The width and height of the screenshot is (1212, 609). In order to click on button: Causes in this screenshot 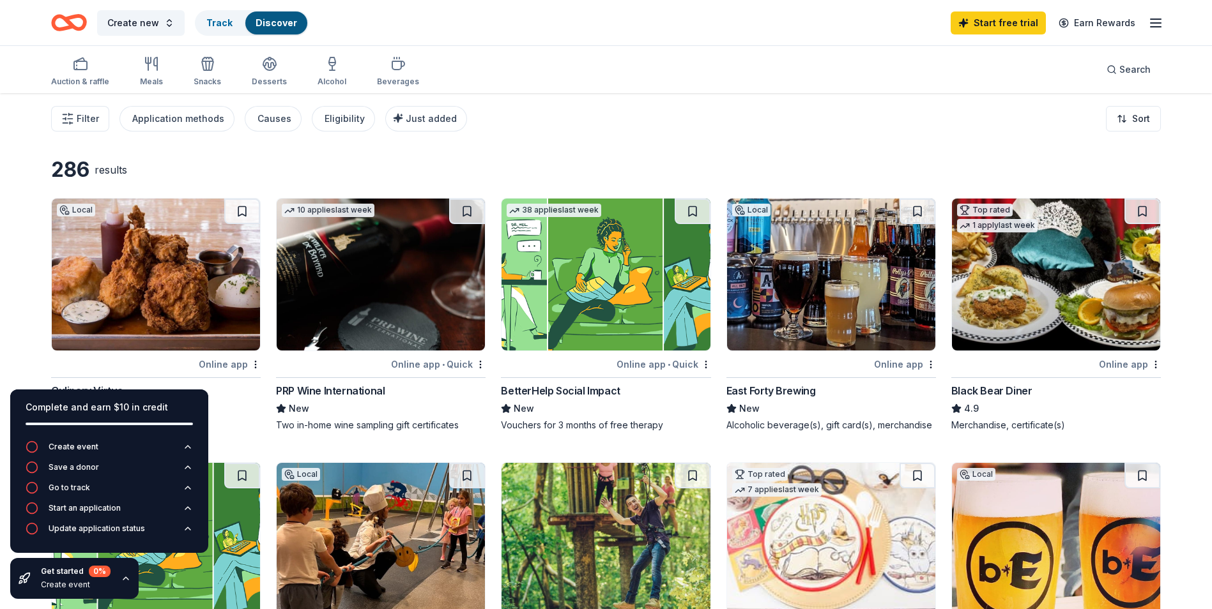, I will do `click(273, 119)`.